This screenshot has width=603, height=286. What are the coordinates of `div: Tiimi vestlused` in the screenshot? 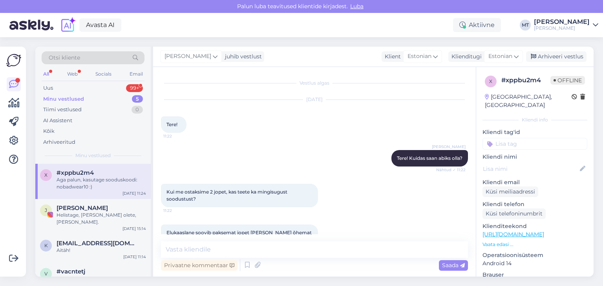 It's located at (62, 110).